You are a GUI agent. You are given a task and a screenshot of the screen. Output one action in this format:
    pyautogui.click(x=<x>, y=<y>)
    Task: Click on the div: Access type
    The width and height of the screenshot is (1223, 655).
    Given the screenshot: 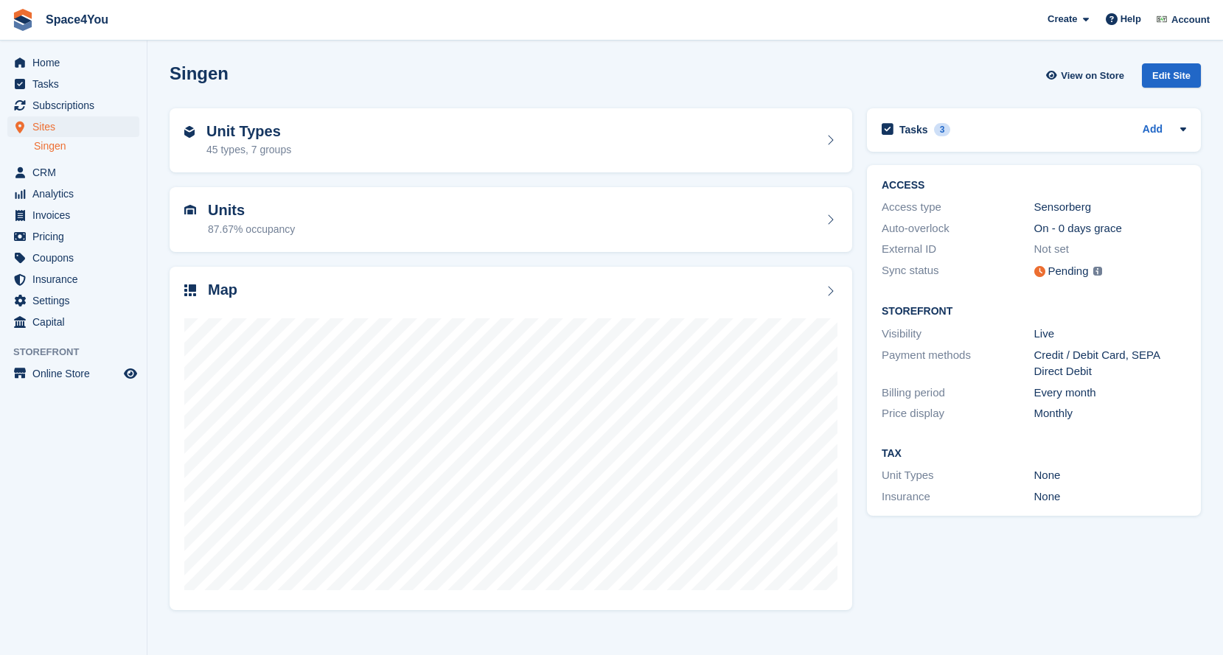 What is the action you would take?
    pyautogui.click(x=958, y=207)
    